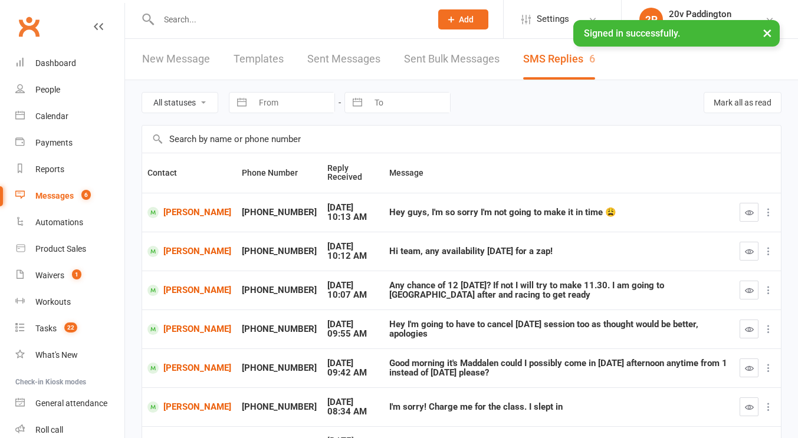  What do you see at coordinates (71, 403) in the screenshot?
I see `div: General attendance` at bounding box center [71, 403].